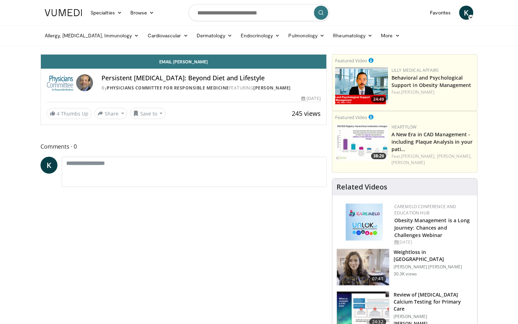 The width and height of the screenshot is (518, 324). I want to click on input: Search topics, interventions, so click(259, 13).